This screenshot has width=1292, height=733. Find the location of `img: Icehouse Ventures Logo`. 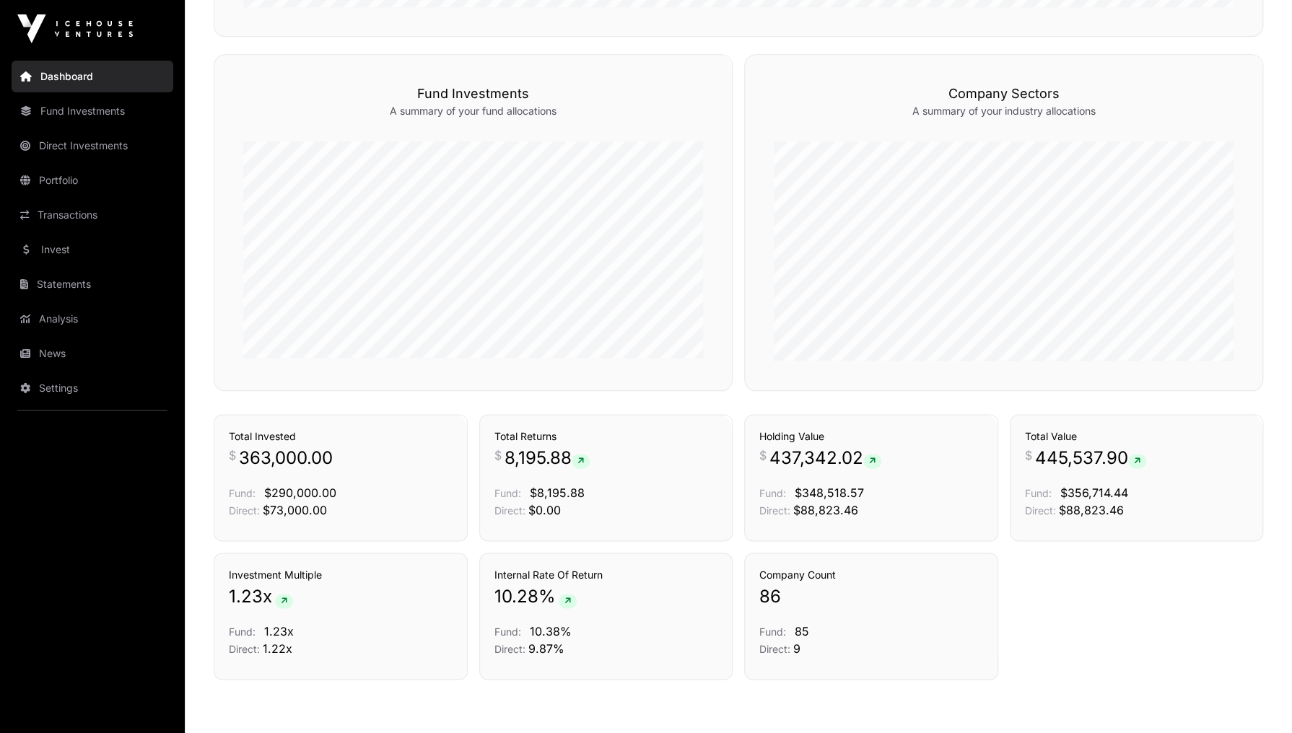

img: Icehouse Ventures Logo is located at coordinates (75, 29).